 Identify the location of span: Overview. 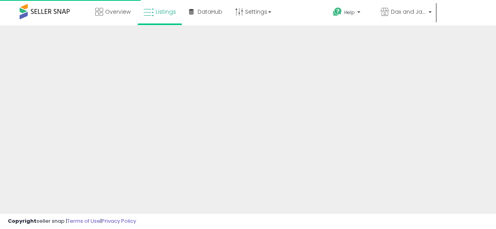
(118, 12).